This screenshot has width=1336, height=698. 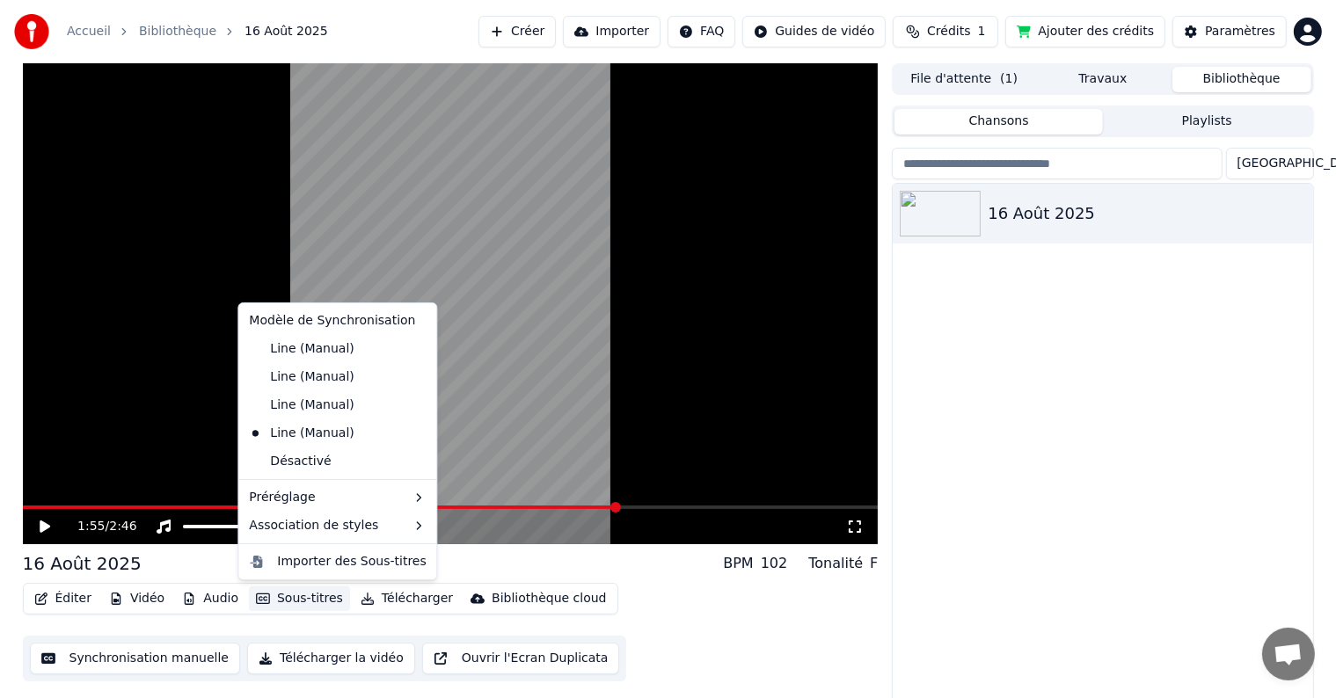 I want to click on button: Importer, so click(x=611, y=32).